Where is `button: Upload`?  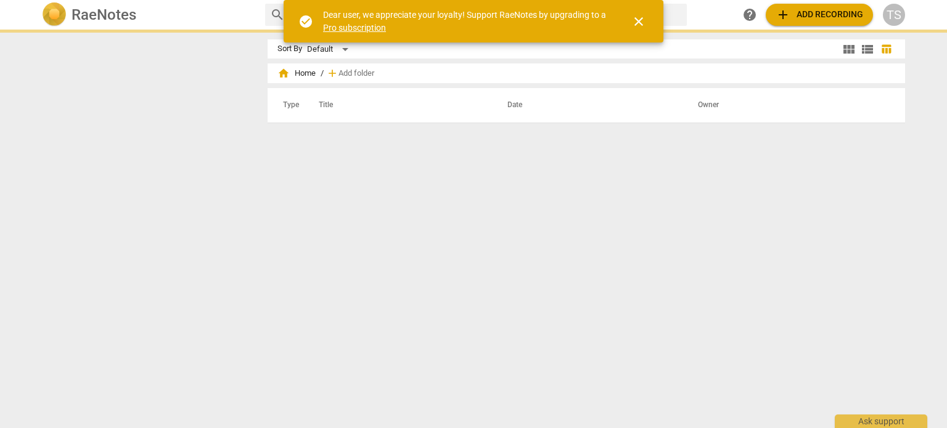 button: Upload is located at coordinates (819, 15).